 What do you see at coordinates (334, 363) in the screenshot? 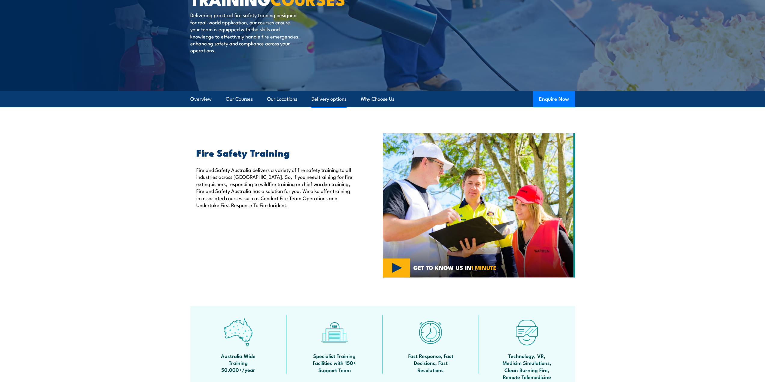
I see `span: Specialist Training Facilities with 150+ Support Team` at bounding box center [334, 363].